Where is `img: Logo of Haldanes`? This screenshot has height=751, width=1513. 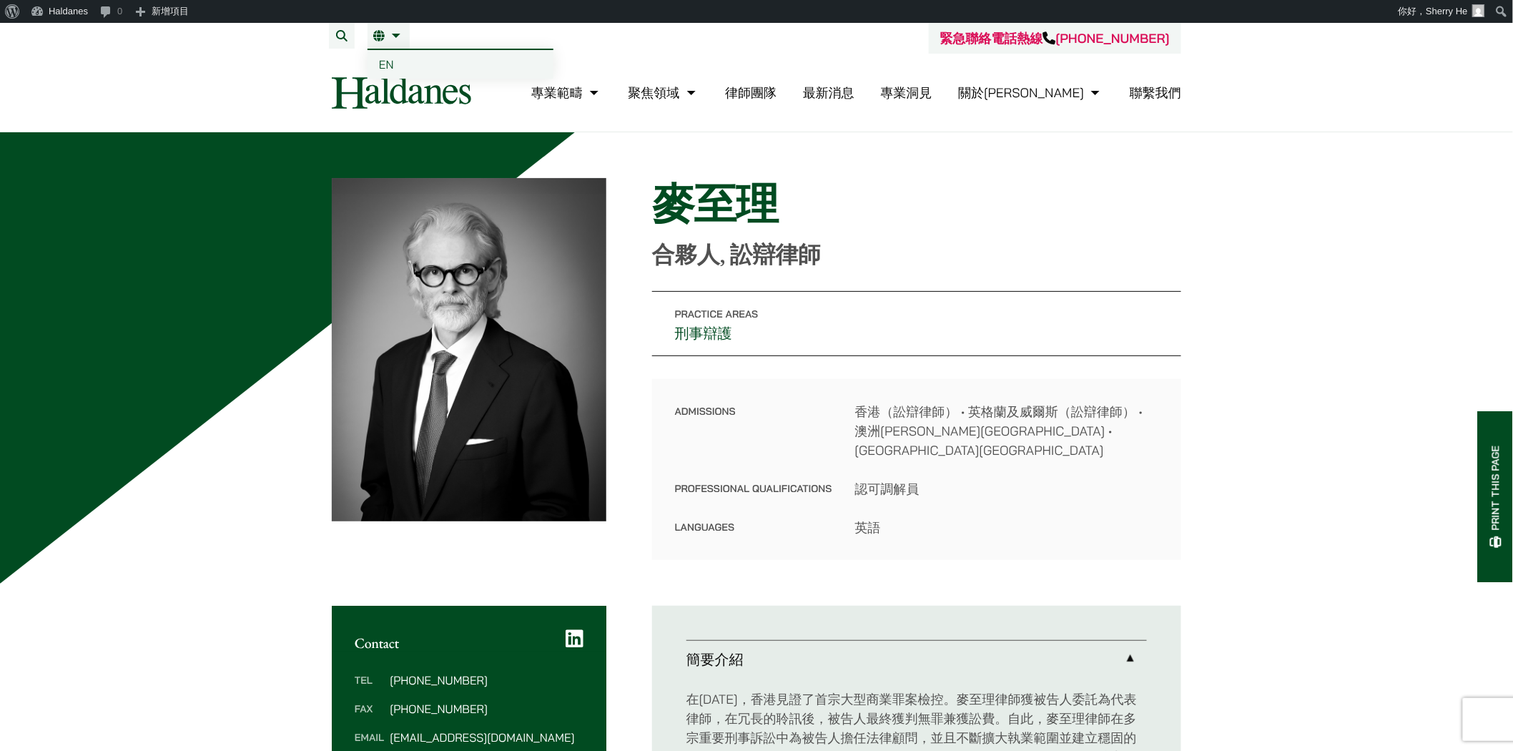
img: Logo of Haldanes is located at coordinates (401, 92).